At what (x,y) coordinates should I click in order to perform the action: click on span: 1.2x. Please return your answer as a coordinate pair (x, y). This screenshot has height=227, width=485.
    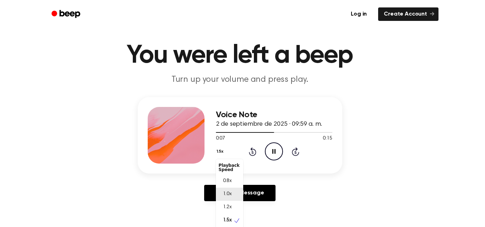
    Looking at the image, I should click on (227, 208).